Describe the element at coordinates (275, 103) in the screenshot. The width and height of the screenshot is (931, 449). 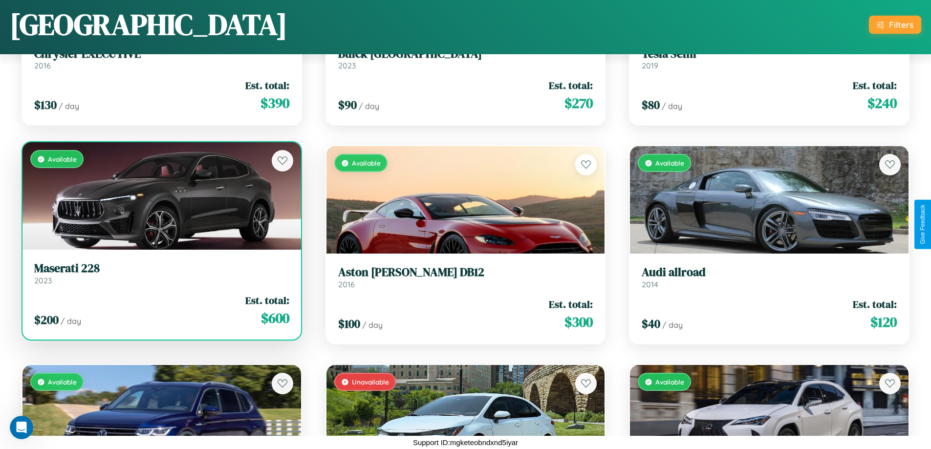
I see `span: $ 390` at that location.